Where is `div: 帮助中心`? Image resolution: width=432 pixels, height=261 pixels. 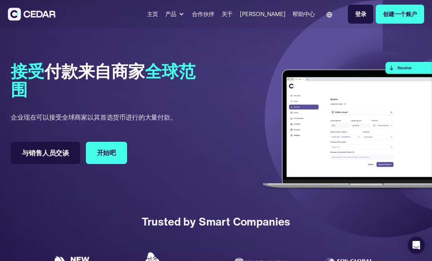 div: 帮助中心 is located at coordinates (303, 14).